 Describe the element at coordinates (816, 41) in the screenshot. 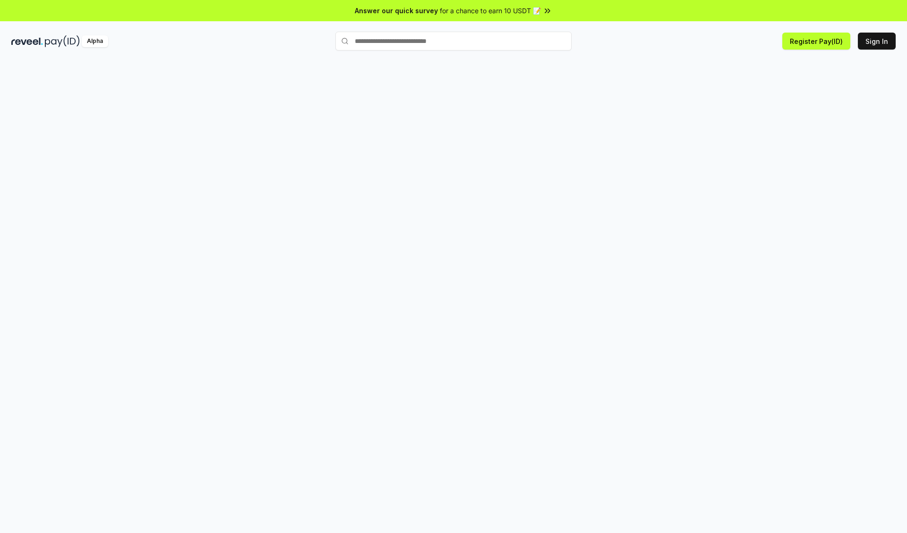

I see `button: Register Pay(ID)` at that location.